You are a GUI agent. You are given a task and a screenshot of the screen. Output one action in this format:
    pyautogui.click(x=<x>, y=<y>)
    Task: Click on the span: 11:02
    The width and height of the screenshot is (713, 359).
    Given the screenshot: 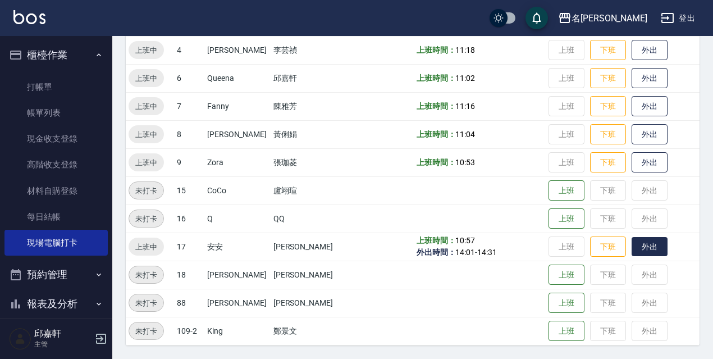 What is the action you would take?
    pyautogui.click(x=465, y=78)
    